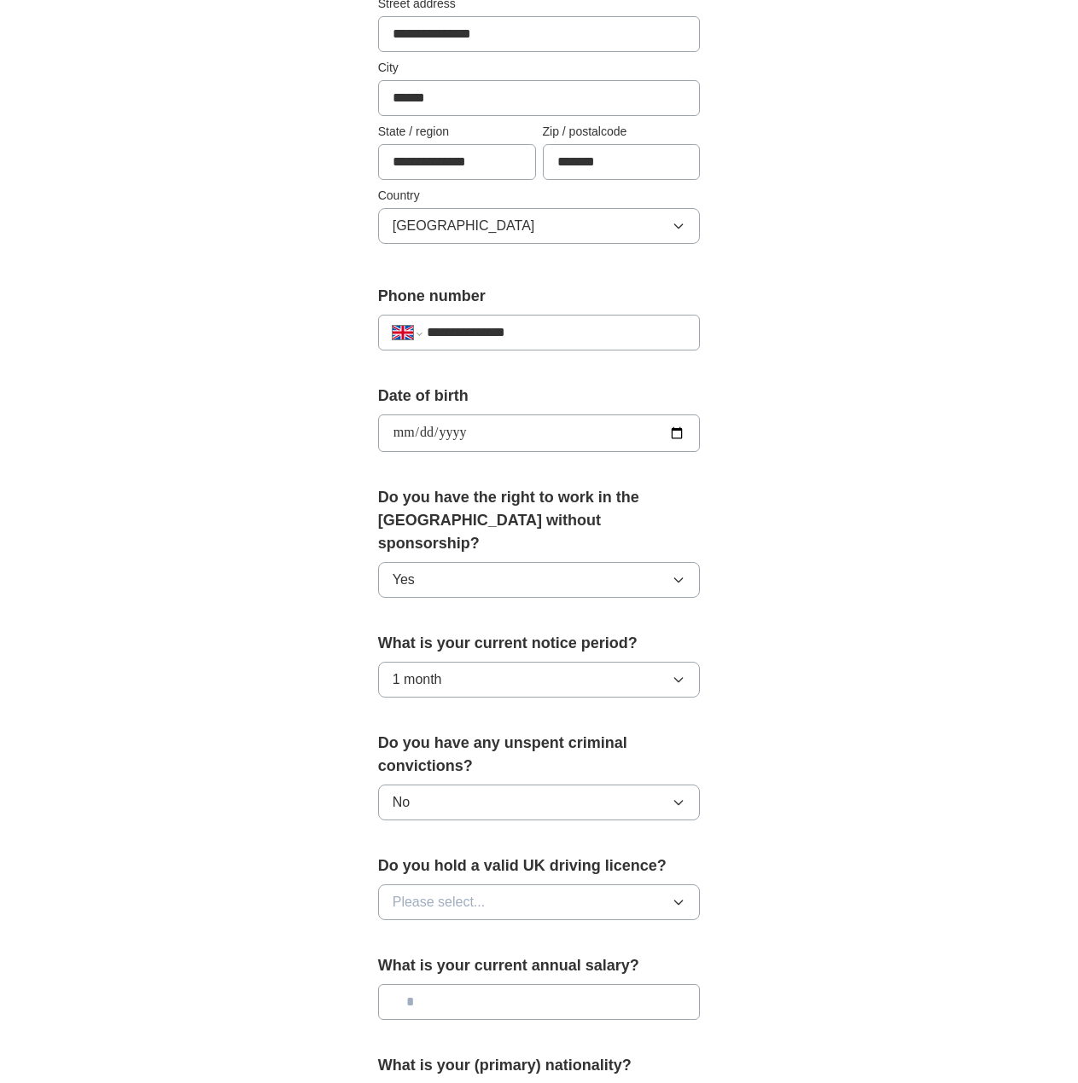 The image size is (1078, 1083). Describe the element at coordinates (539, 643) in the screenshot. I see `label: What is your current notice period?` at that location.